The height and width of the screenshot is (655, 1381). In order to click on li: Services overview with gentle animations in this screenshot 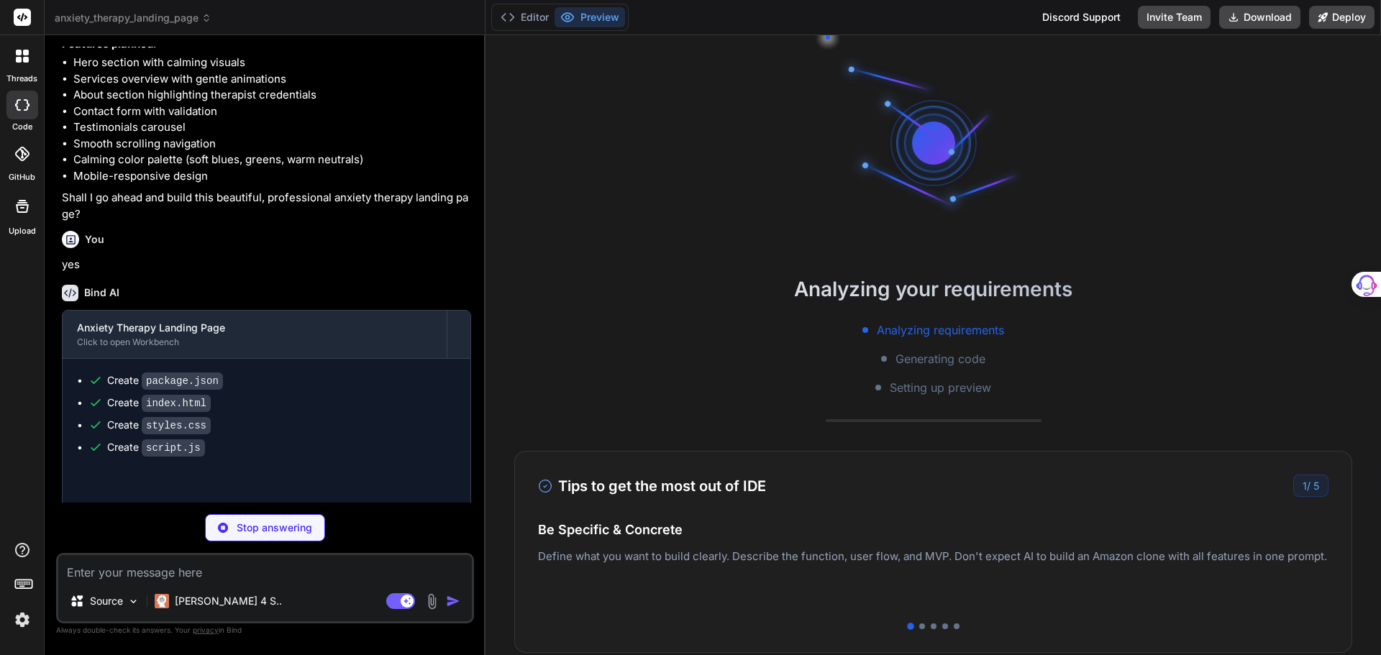, I will do `click(272, 79)`.